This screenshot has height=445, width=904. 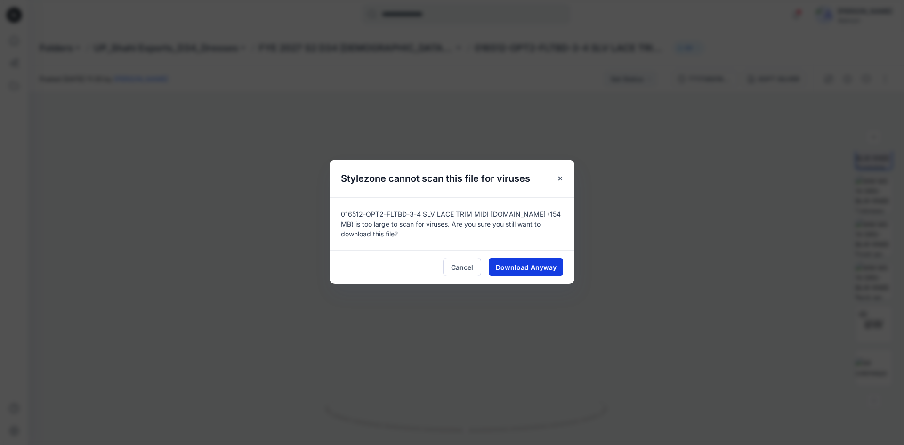 What do you see at coordinates (462, 267) in the screenshot?
I see `span: Cancel` at bounding box center [462, 267].